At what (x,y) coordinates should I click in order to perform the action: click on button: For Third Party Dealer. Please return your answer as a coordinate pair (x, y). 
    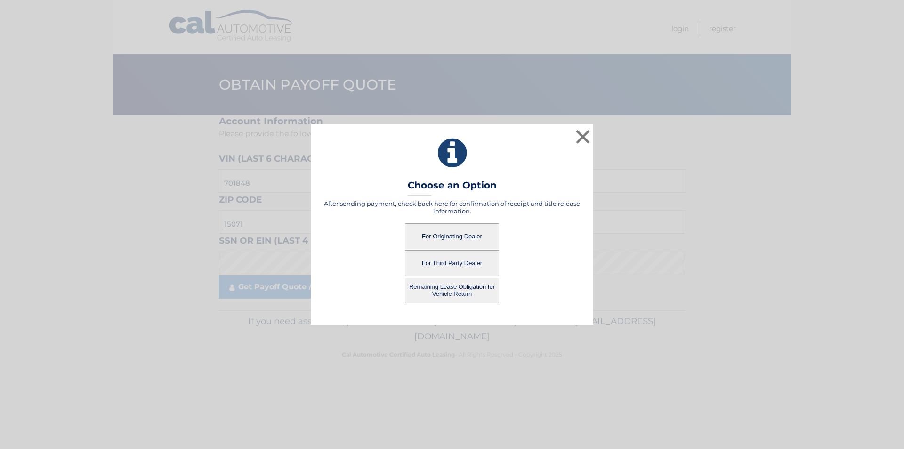
    Looking at the image, I should click on (452, 263).